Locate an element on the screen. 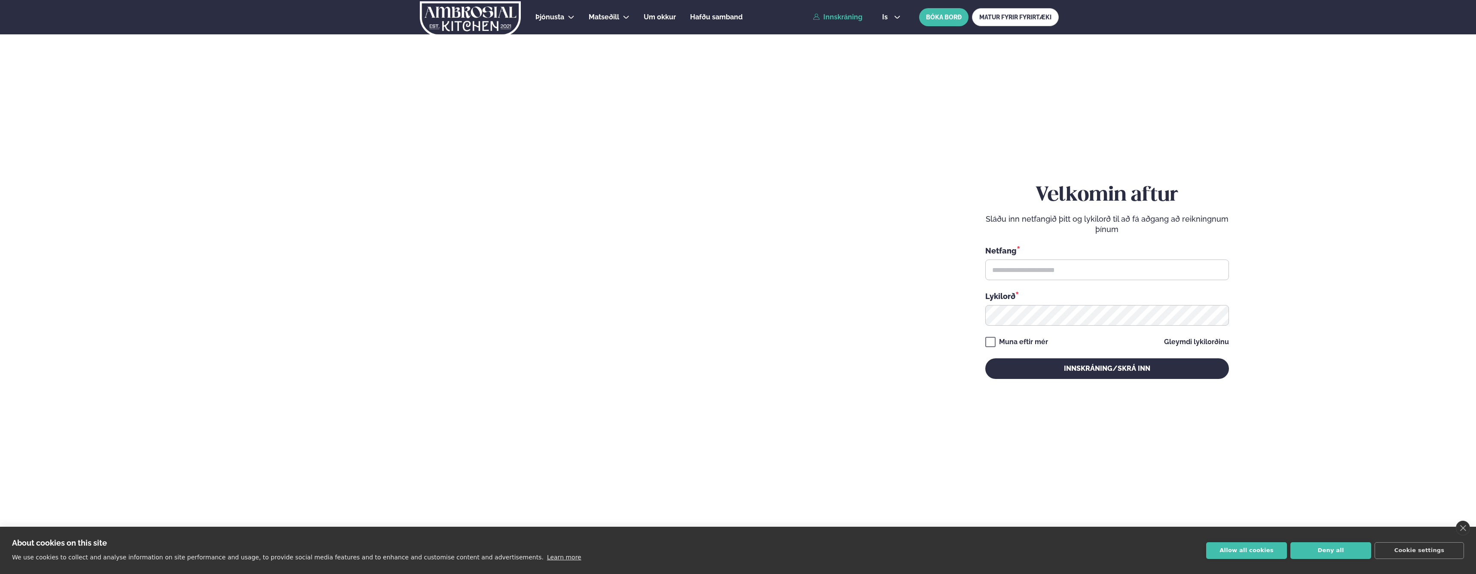 The image size is (1476, 574). button: BÓKA BORÐ is located at coordinates (944, 17).